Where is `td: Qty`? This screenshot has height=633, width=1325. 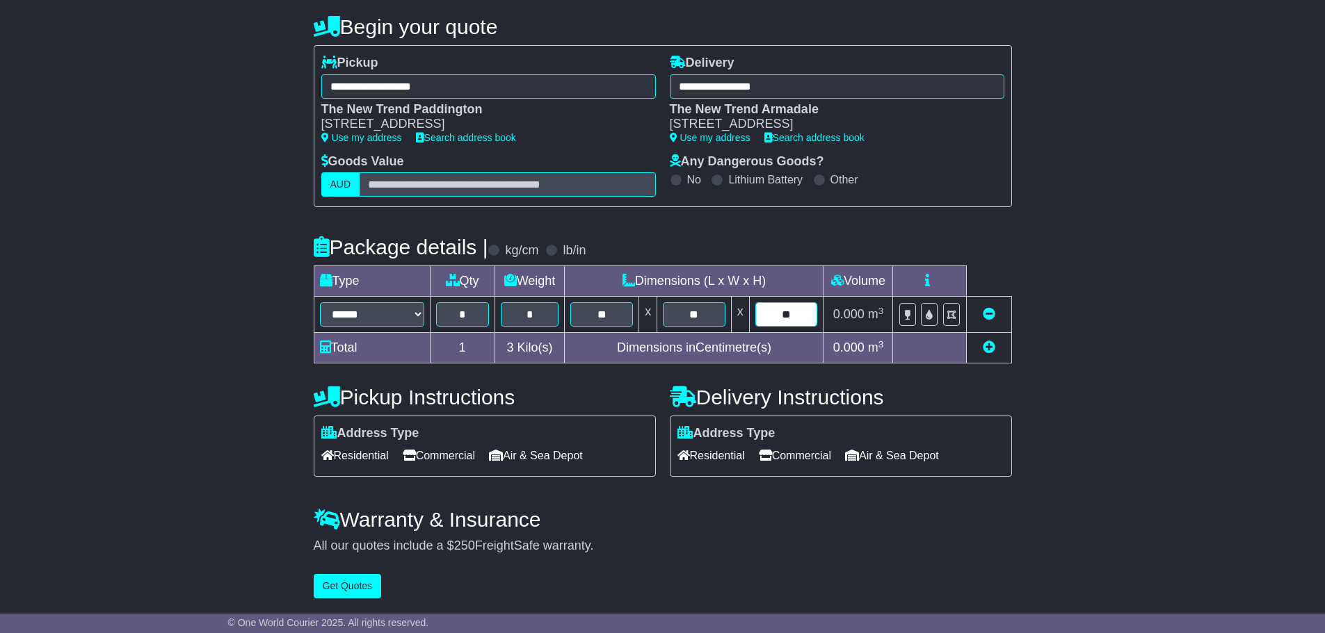 td: Qty is located at coordinates (462, 282).